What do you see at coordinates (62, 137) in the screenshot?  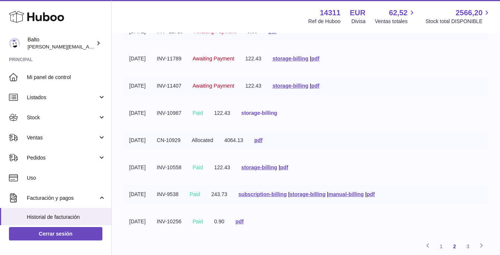 I see `span: Ventas` at bounding box center [62, 137].